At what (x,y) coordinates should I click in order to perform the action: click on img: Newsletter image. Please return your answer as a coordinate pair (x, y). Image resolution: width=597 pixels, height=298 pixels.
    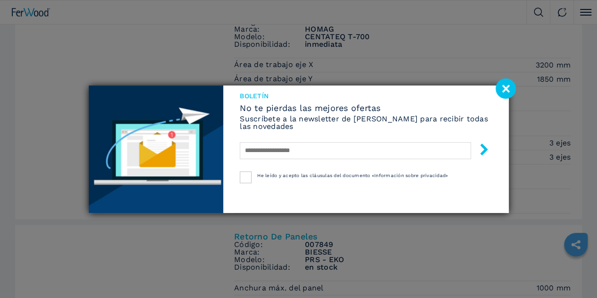
    Looking at the image, I should click on (156, 149).